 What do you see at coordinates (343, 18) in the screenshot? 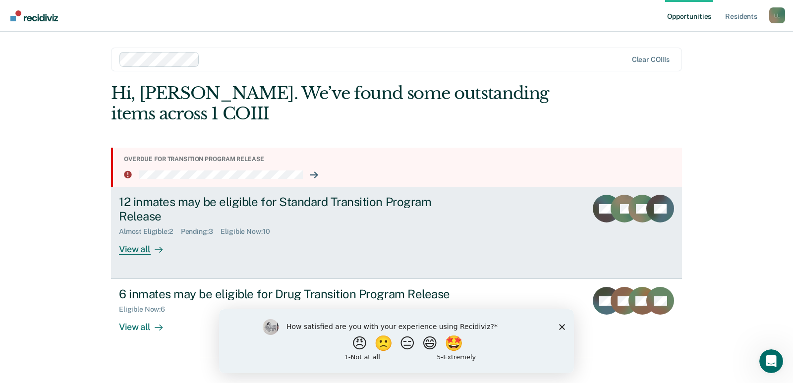
I see `div: Close survey` at bounding box center [343, 18].